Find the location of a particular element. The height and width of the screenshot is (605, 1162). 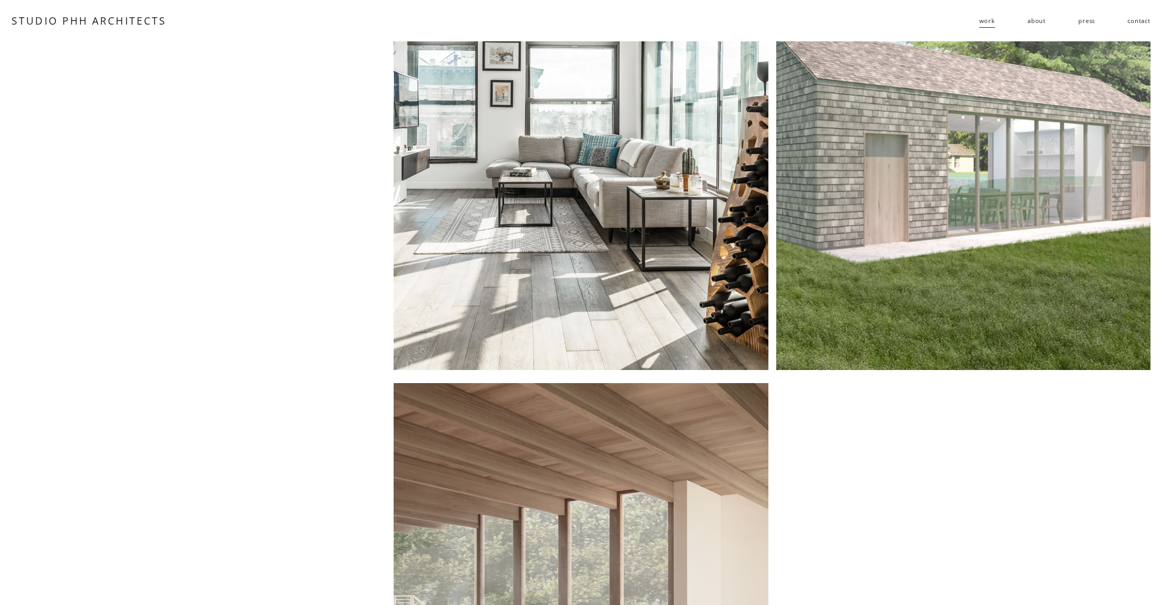

a: contact is located at coordinates (1139, 20).